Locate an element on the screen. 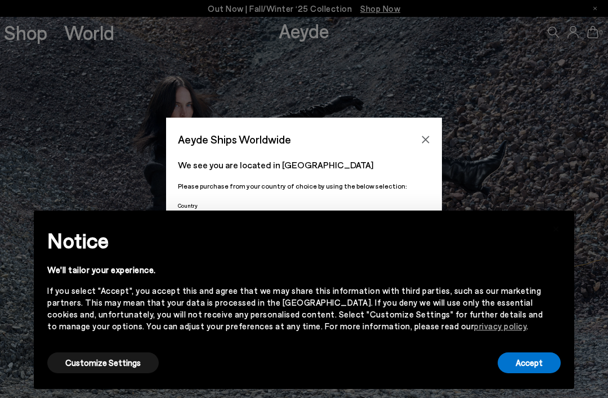  button: Close is located at coordinates (426, 140).